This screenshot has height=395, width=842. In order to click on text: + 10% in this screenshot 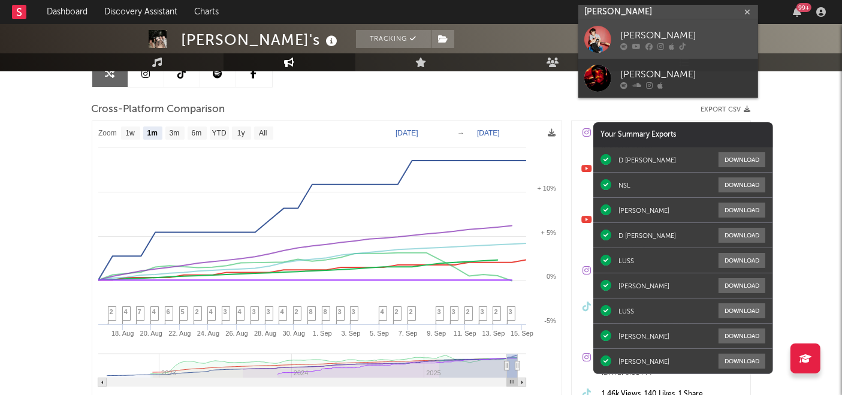, I will do `click(547, 188)`.